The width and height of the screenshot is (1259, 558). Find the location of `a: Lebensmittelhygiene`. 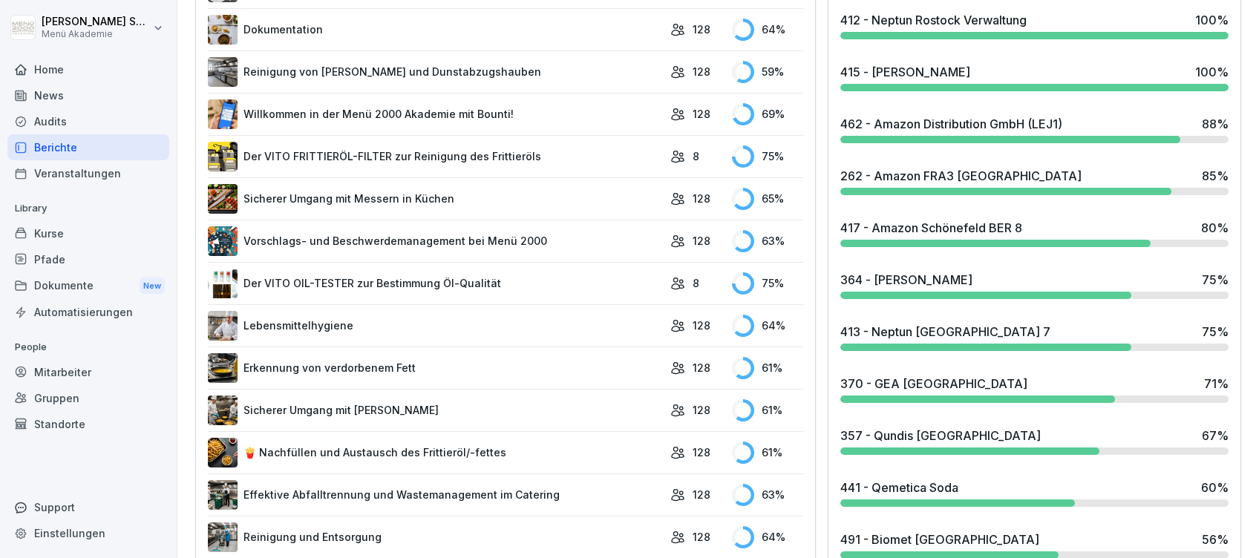

a: Lebensmittelhygiene is located at coordinates (435, 326).